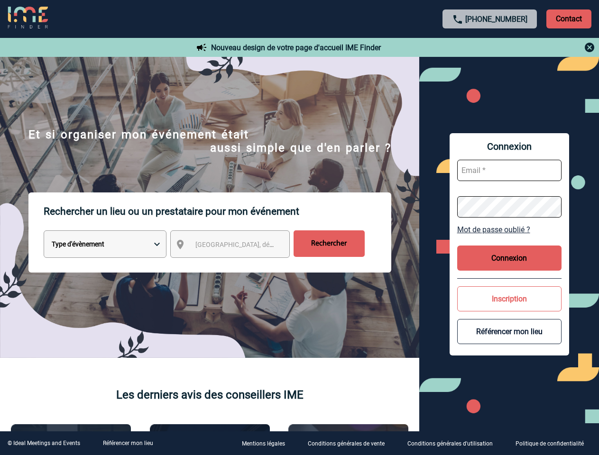 This screenshot has height=455, width=599. I want to click on p: Conditions générales de vente, so click(346, 444).